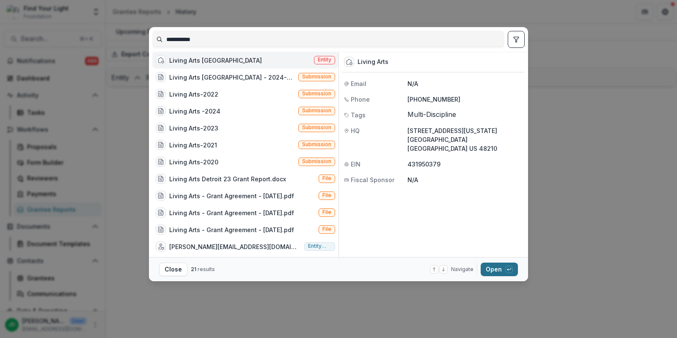  I want to click on span: Multi-Discipline, so click(432, 114).